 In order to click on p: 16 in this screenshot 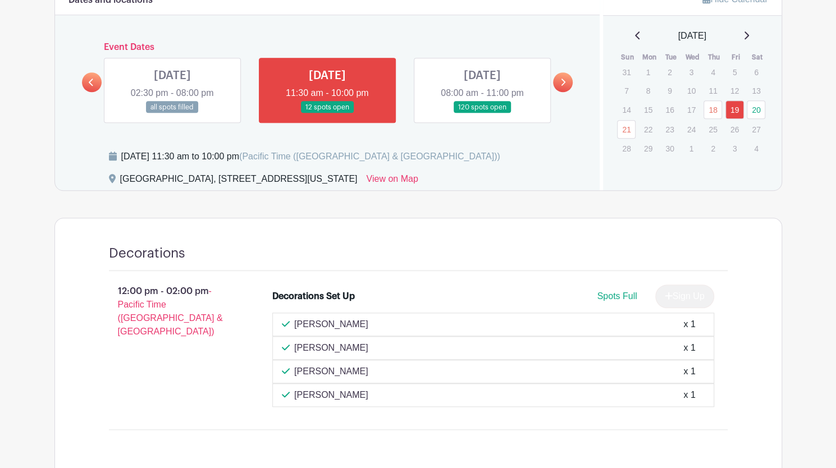, I will do `click(669, 110)`.